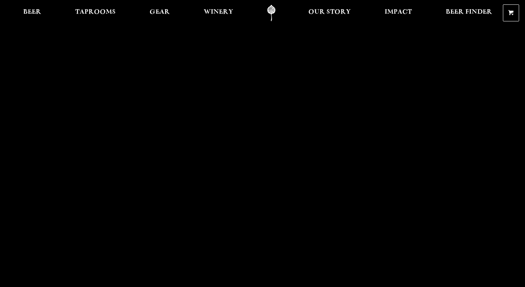 Image resolution: width=525 pixels, height=287 pixels. Describe the element at coordinates (469, 13) in the screenshot. I see `a: Beer Finder` at that location.